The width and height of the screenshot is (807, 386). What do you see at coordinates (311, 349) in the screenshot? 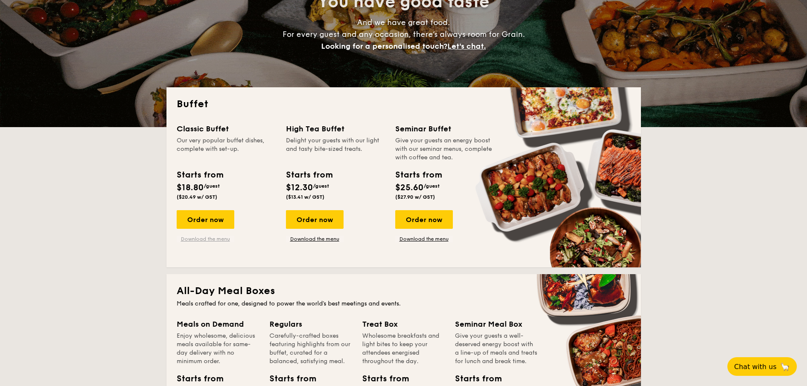
I see `div: Carefully-crafted boxes featuring highlights from our buffet, curated for a balanced, satisfying ...` at bounding box center [311, 349].